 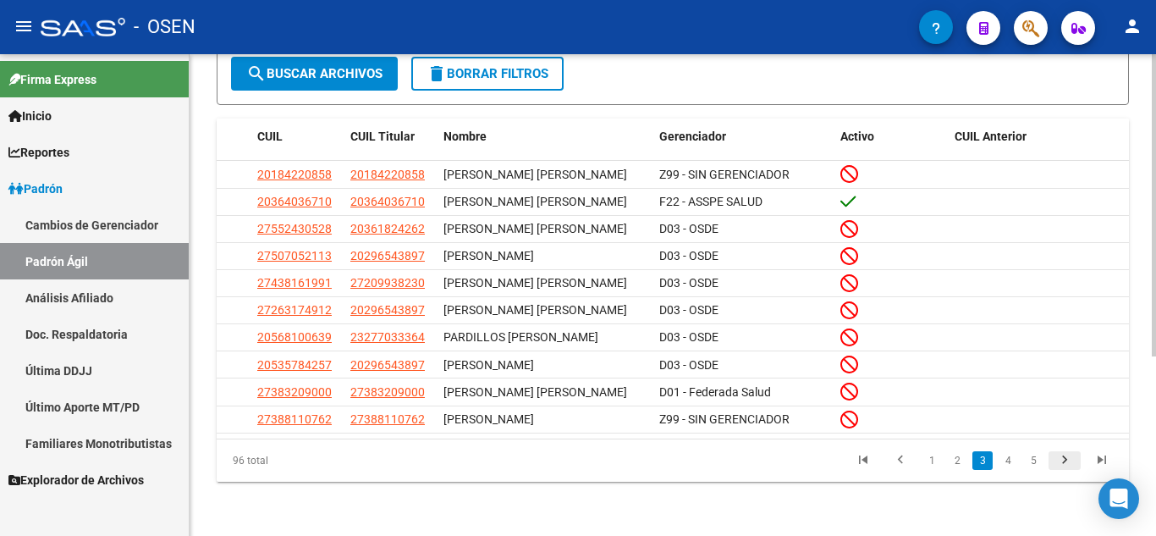 I want to click on span: 20568100639, so click(x=294, y=337).